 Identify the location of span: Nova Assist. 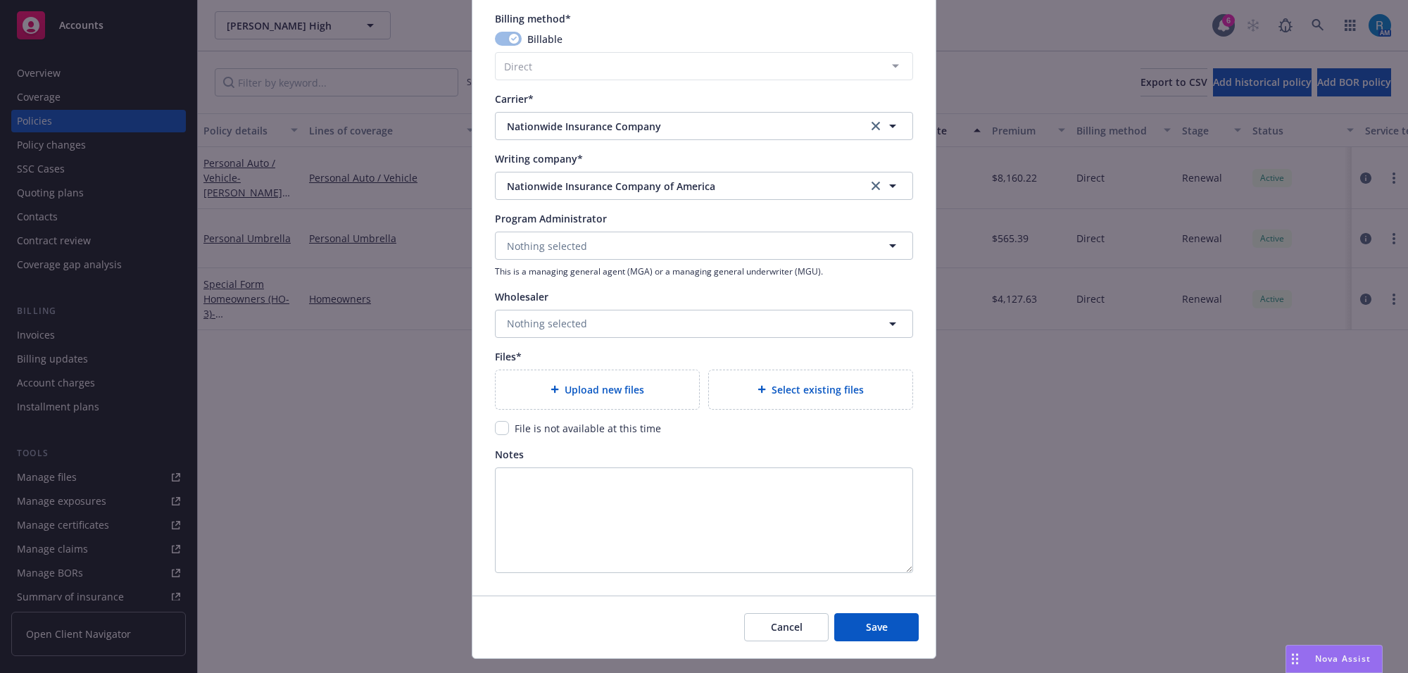
(1343, 658).